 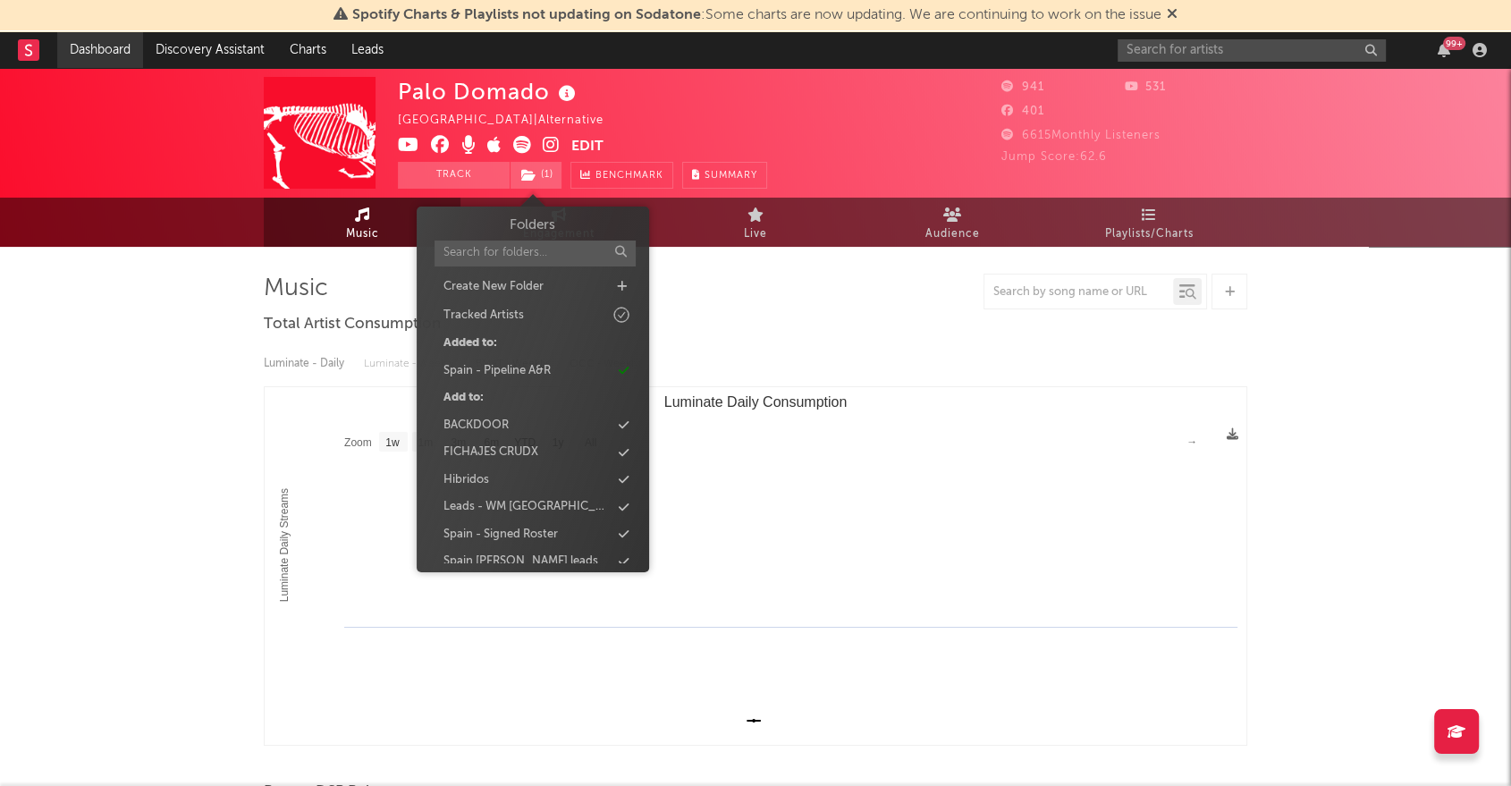 What do you see at coordinates (284, 544) in the screenshot?
I see `text: Luminate Daily Streams` at bounding box center [284, 544].